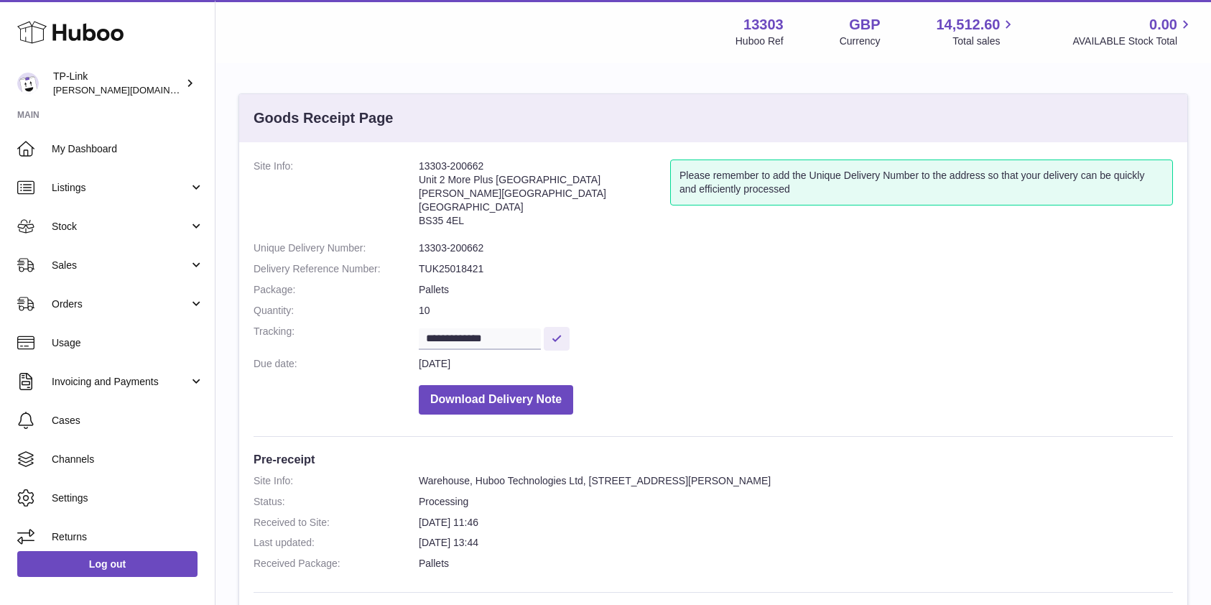 This screenshot has width=1211, height=605. What do you see at coordinates (976, 32) in the screenshot?
I see `a: 14,512.60 Total sales` at bounding box center [976, 32].